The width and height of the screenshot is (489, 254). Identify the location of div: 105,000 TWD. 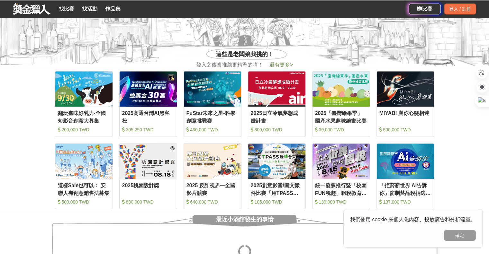
(277, 202).